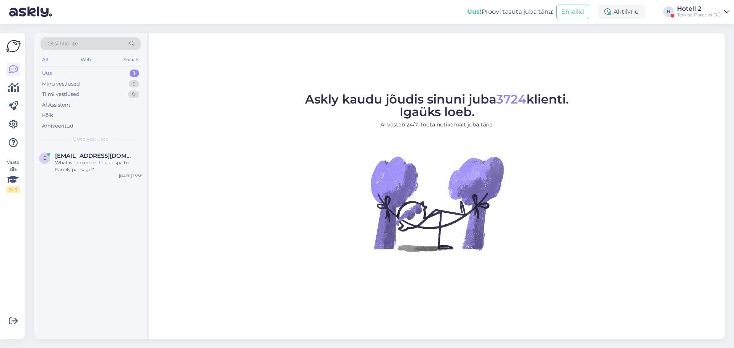 Image resolution: width=734 pixels, height=348 pixels. Describe the element at coordinates (437, 204) in the screenshot. I see `img: No Chat active` at that location.